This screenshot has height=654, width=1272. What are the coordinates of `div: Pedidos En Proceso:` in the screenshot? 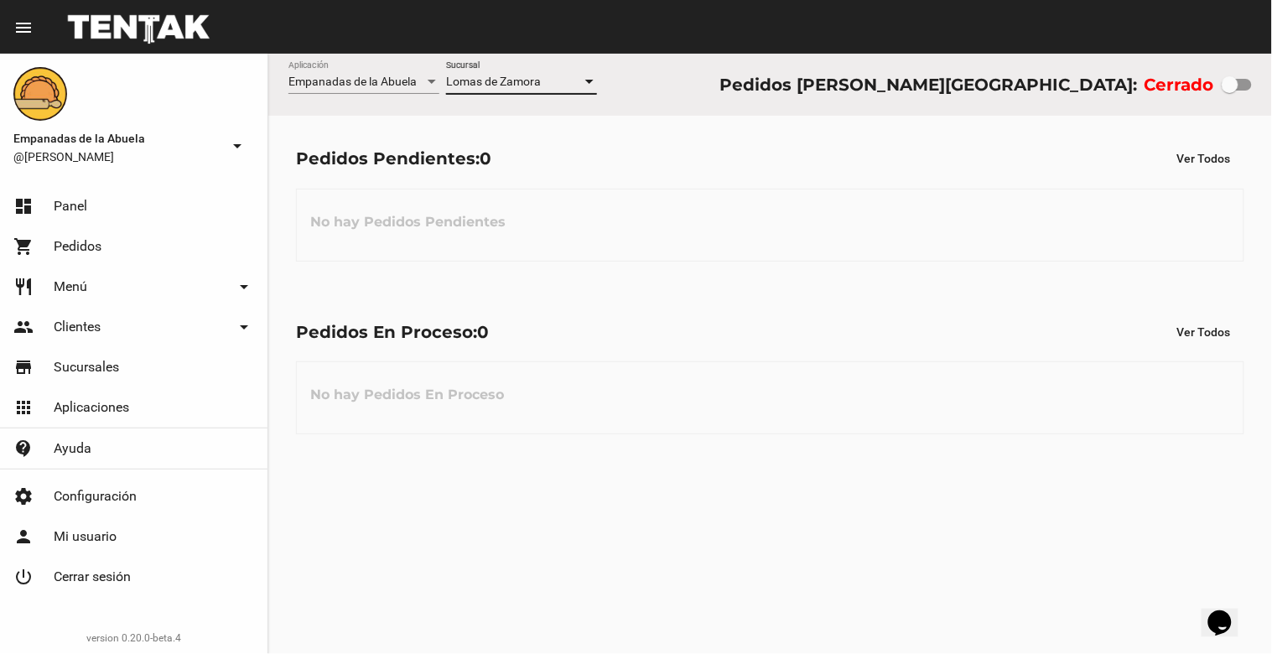 It's located at (392, 332).